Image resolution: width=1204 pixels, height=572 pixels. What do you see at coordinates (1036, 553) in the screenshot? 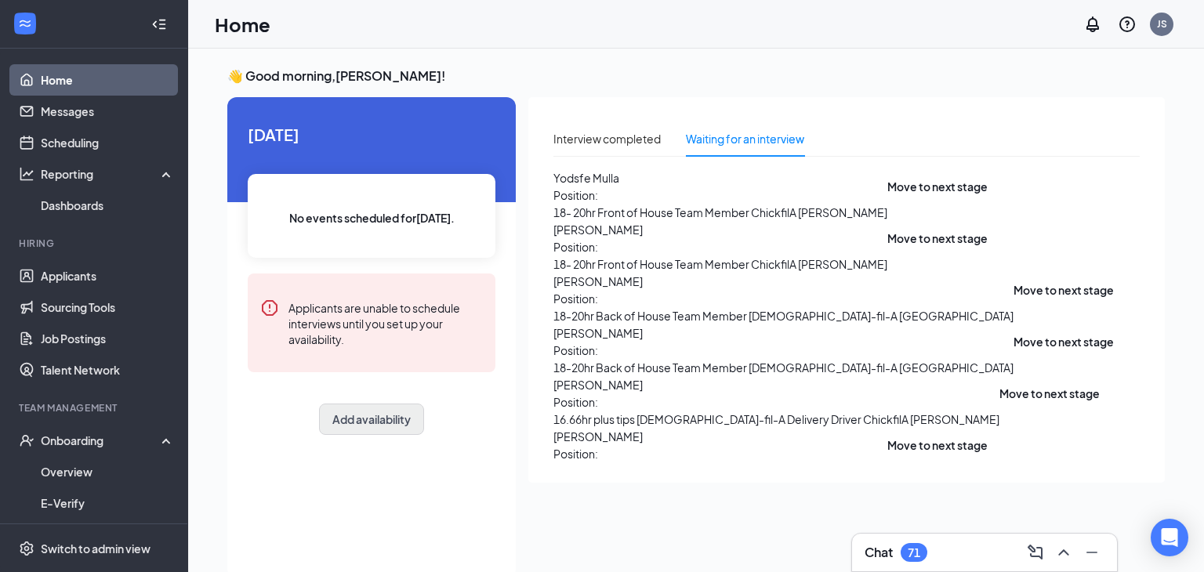
I see `button: ComposeMessage` at bounding box center [1036, 553].